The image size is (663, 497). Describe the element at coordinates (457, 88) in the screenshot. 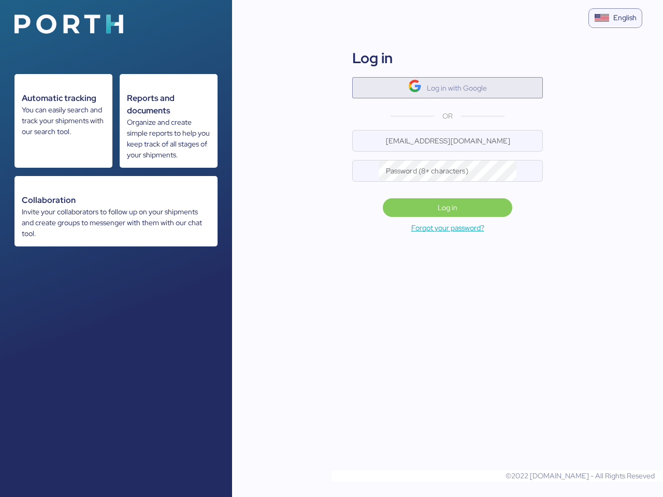

I see `div: Log in with Google` at that location.